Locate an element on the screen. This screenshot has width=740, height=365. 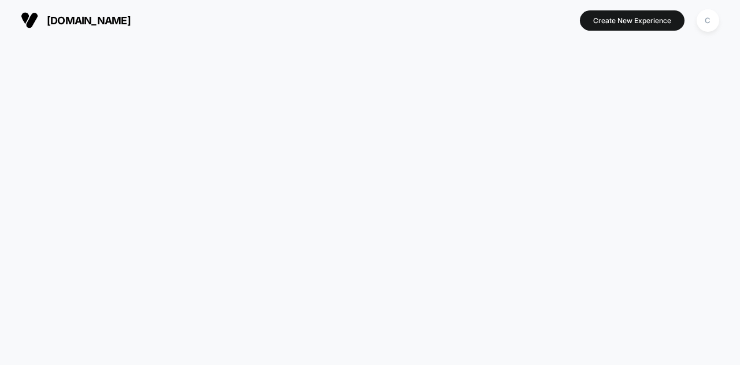
button: Create New Experience is located at coordinates (632, 20).